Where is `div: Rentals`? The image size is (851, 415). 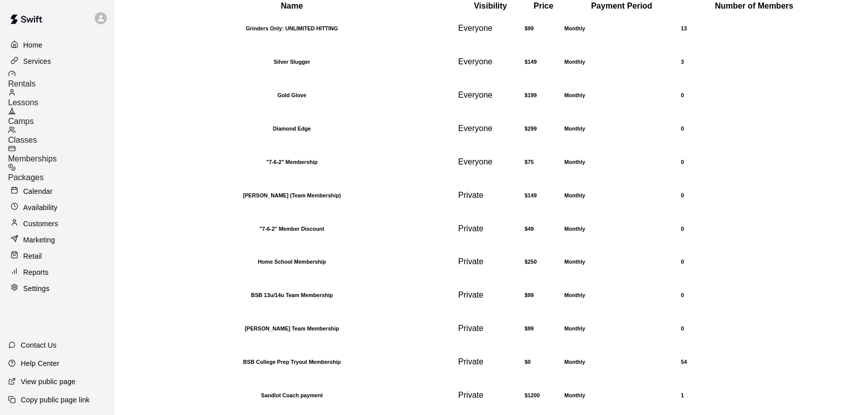 div: Rentals is located at coordinates (61, 79).